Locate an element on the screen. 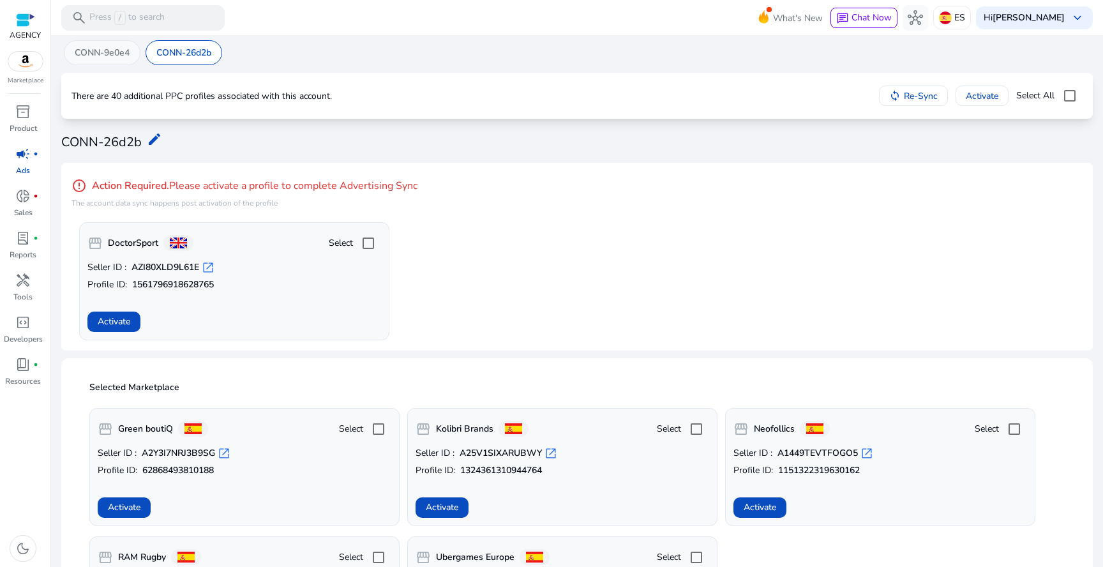 Image resolution: width=1103 pixels, height=567 pixels. p: Tools is located at coordinates (23, 297).